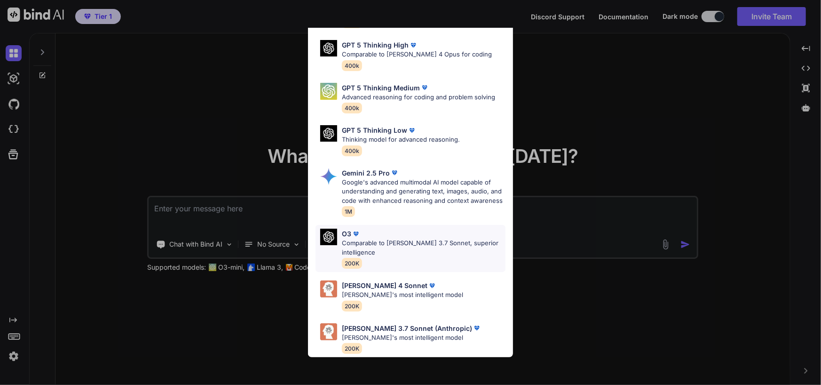 The image size is (821, 385). Describe the element at coordinates (381, 87) in the screenshot. I see `p: GPT 5 Thinking Medium` at that location.